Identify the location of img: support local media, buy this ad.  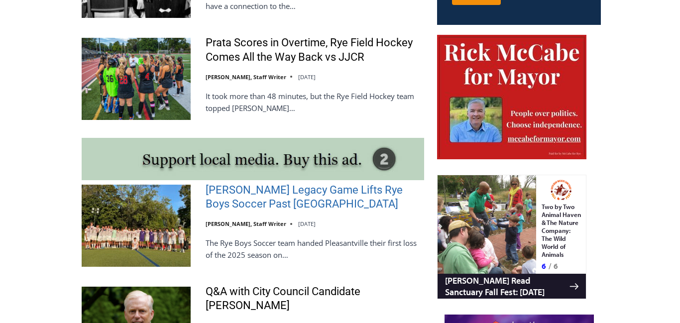
(253, 159).